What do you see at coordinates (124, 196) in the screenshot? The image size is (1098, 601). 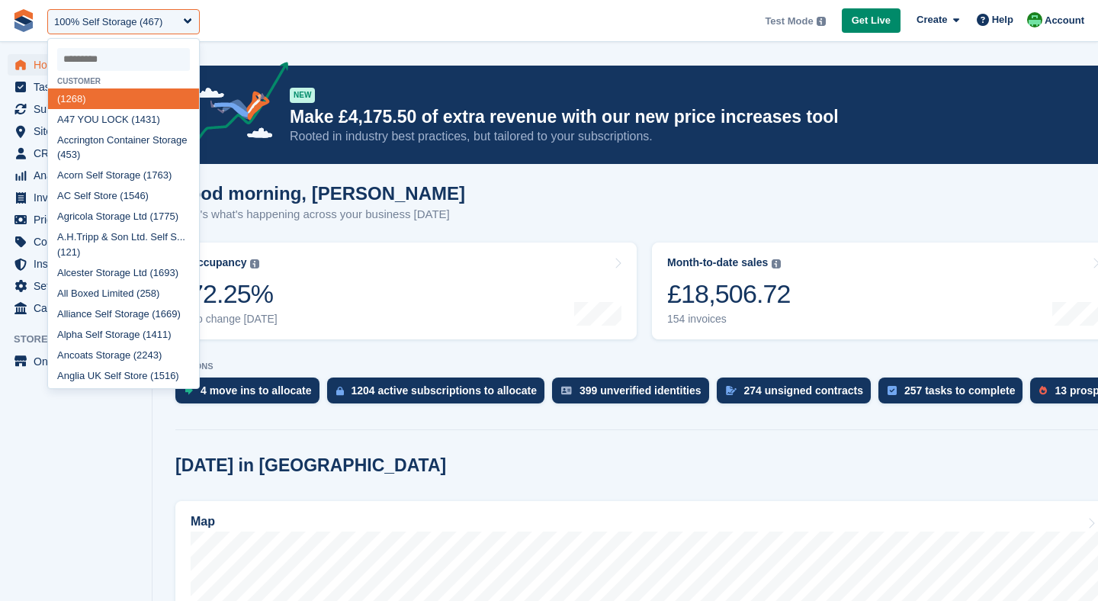 I see `div: AC Self Store (1546)` at bounding box center [124, 196].